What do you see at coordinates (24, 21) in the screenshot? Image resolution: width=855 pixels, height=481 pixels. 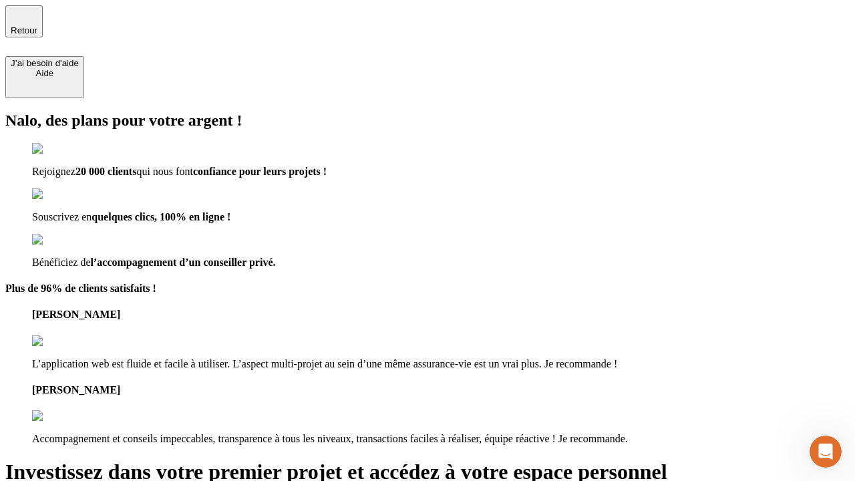 I see `button: Retour` at bounding box center [24, 21].